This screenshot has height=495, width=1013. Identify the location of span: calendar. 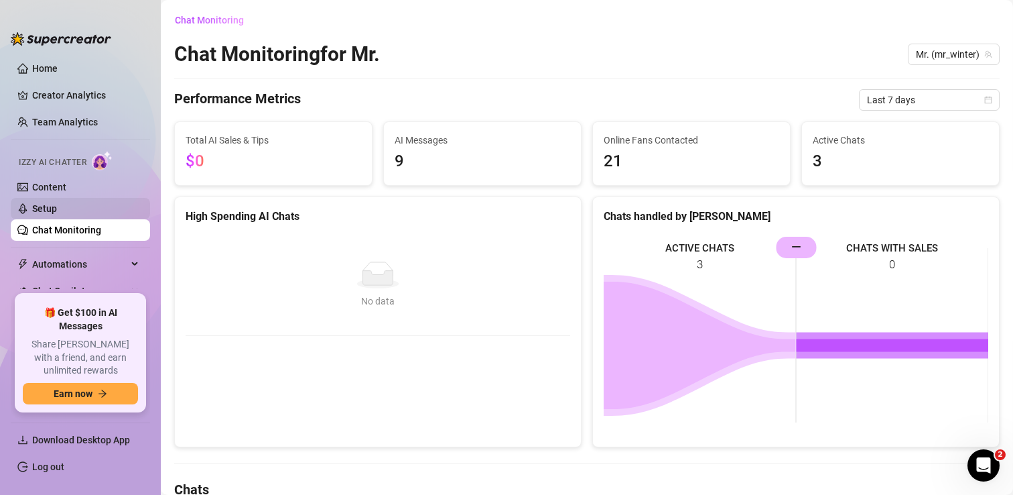
(989, 100).